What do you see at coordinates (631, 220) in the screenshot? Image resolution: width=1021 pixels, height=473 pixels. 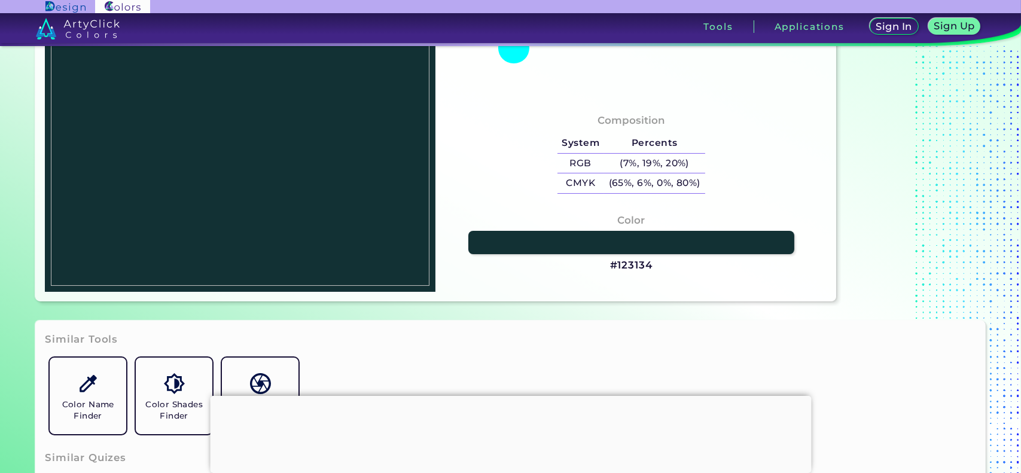 I see `h4: Color` at bounding box center [631, 220].